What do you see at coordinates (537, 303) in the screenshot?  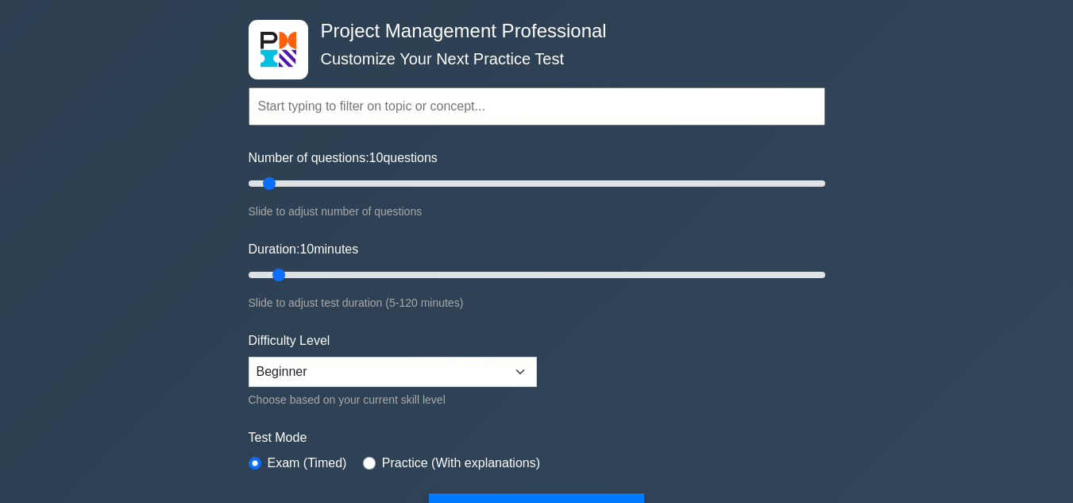 I see `div: Slide to adjust test duration (5-120 minutes)` at bounding box center [537, 303].